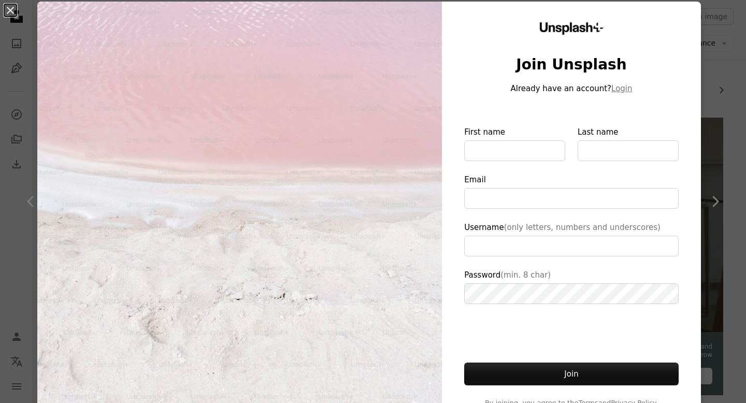  What do you see at coordinates (582, 227) in the screenshot?
I see `span: (only letters, numbers and underscores)` at bounding box center [582, 227].